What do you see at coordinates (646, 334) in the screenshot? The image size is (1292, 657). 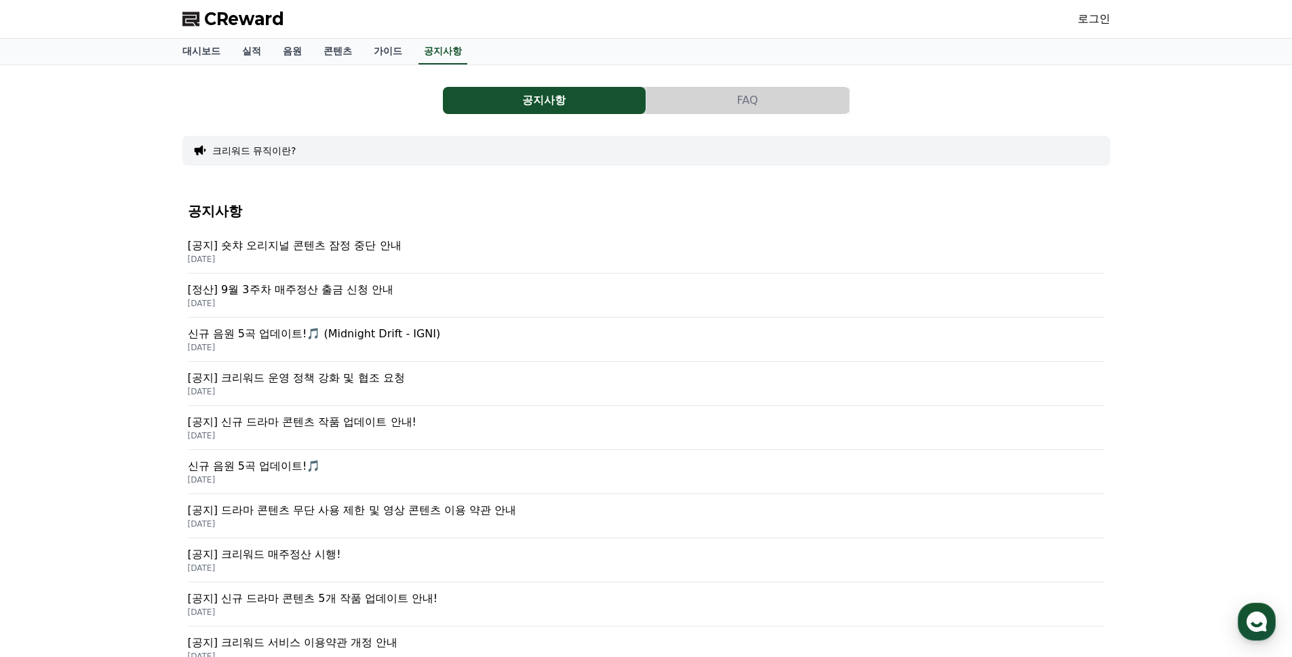 I see `p: 신규 음원 5곡 업데이트!🎵 (Midnight Drift - IGNI)` at bounding box center [646, 334].